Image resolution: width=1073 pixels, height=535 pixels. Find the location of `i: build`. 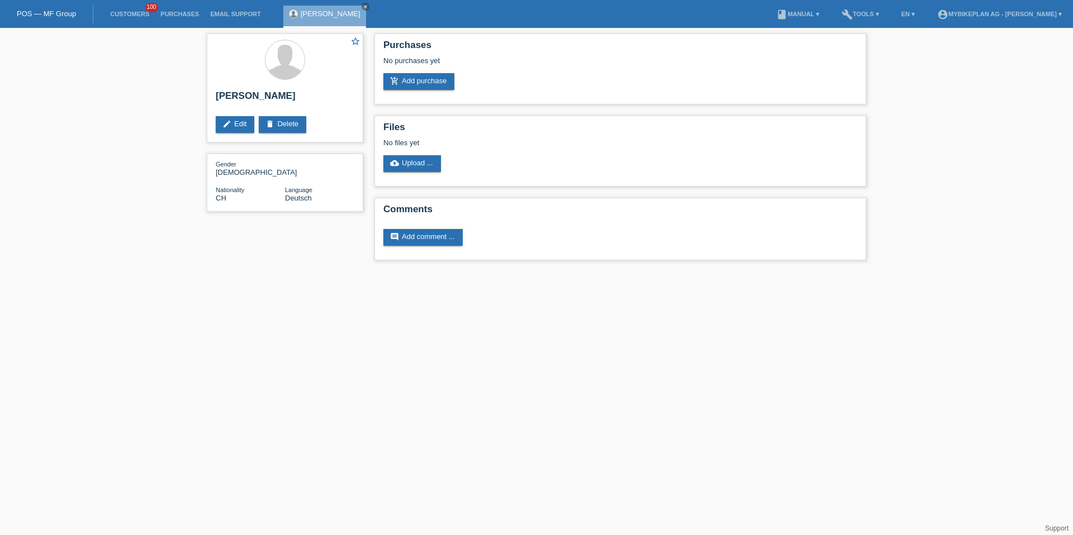

i: build is located at coordinates (847, 15).